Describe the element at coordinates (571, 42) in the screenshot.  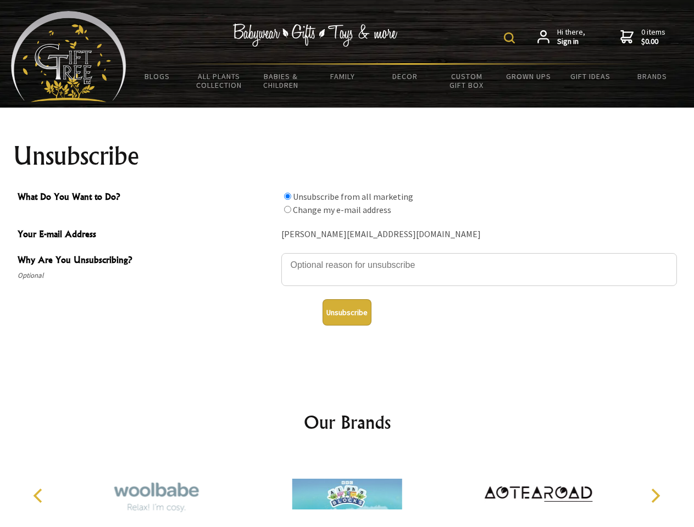
I see `strong: Sign in` at that location.